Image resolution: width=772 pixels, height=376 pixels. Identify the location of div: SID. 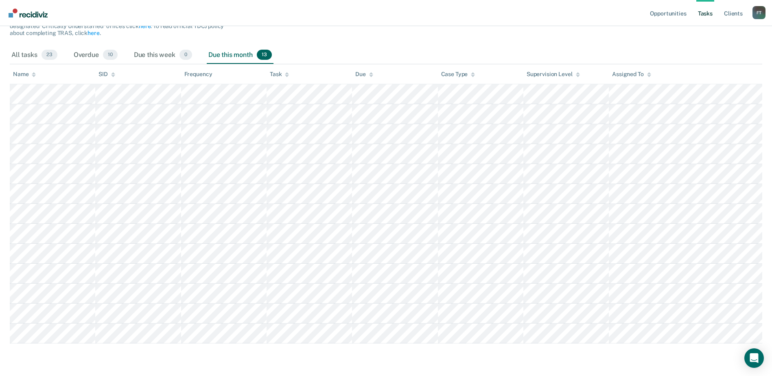
(107, 74).